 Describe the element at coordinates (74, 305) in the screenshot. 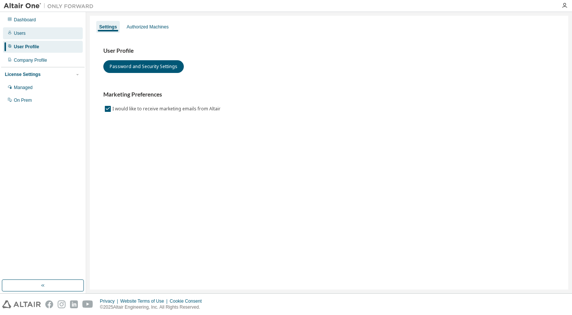

I see `img: linkedin.svg` at that location.